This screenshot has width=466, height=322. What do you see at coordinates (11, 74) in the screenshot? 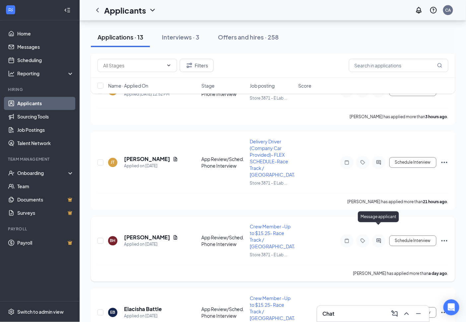
I see `svg: Analysis` at bounding box center [11, 74].